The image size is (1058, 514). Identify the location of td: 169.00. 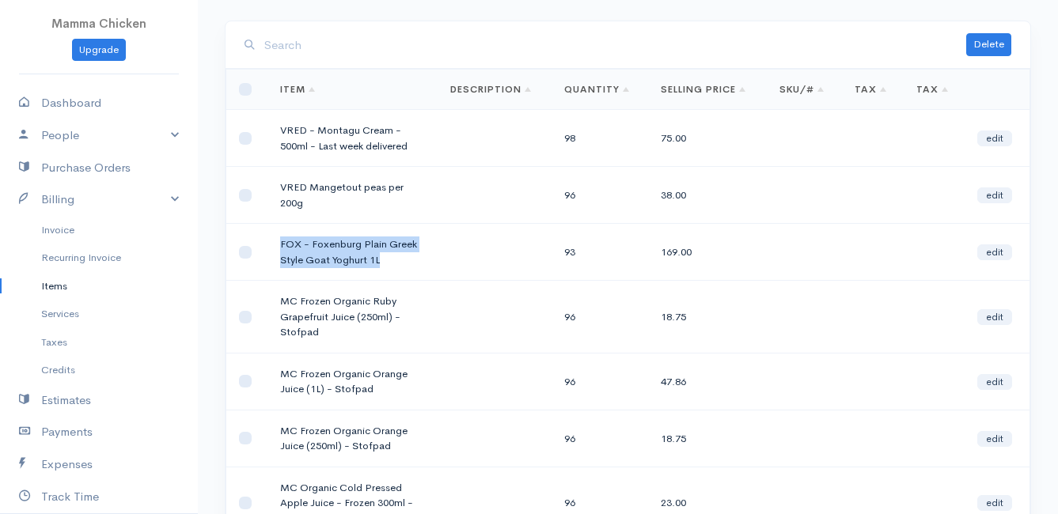
(706, 252).